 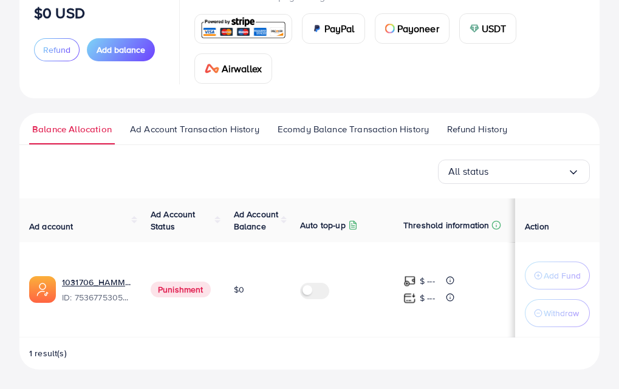 I want to click on span: ID: 7536775305621553159, so click(x=97, y=298).